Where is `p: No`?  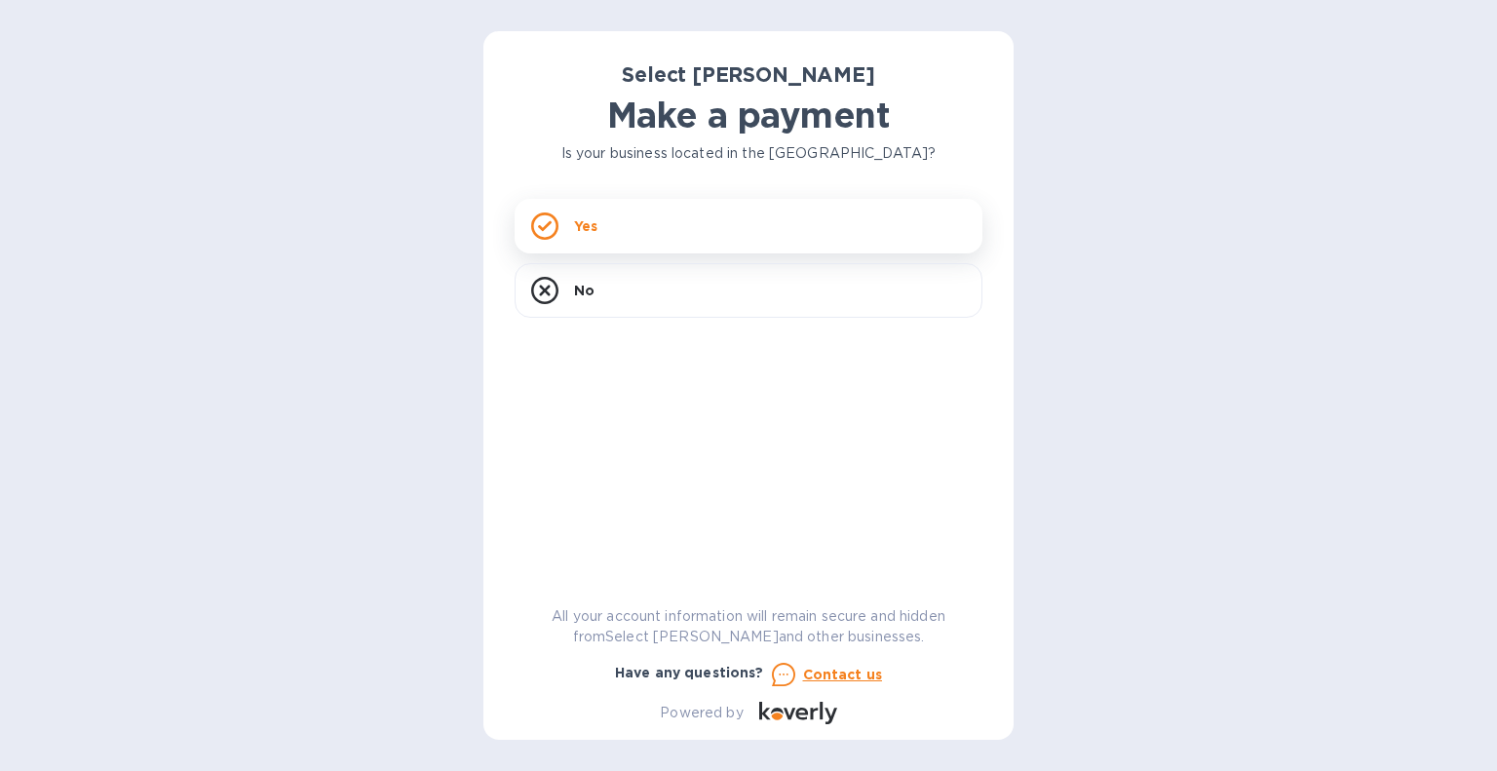 p: No is located at coordinates (584, 290).